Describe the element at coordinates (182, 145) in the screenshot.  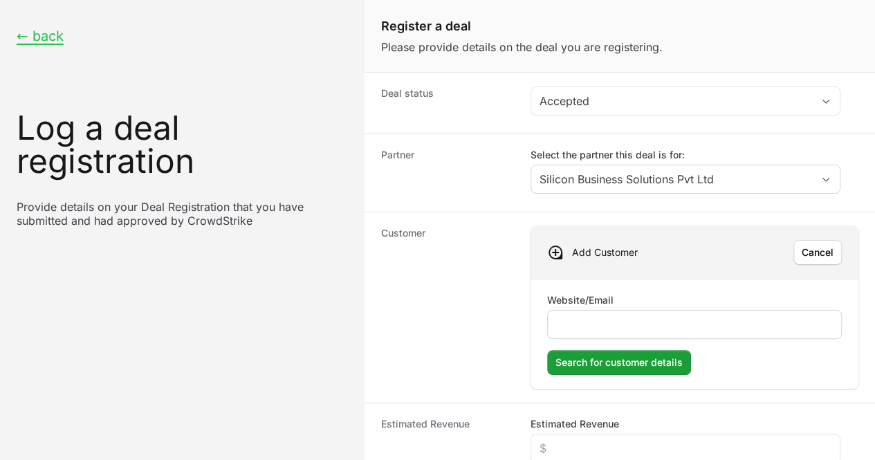
I see `h1: Log a deal registration` at that location.